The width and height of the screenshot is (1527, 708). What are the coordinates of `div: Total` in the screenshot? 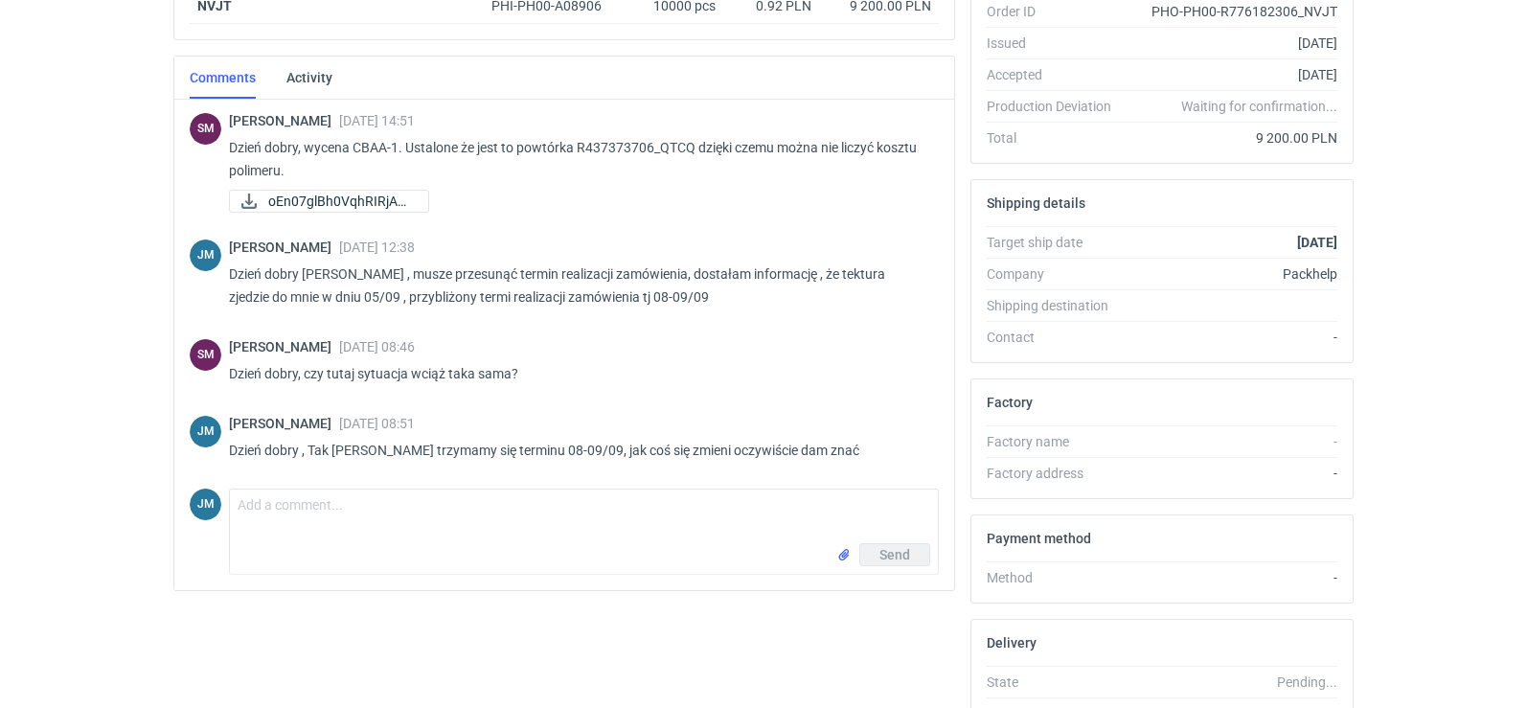 It's located at (1057, 138).